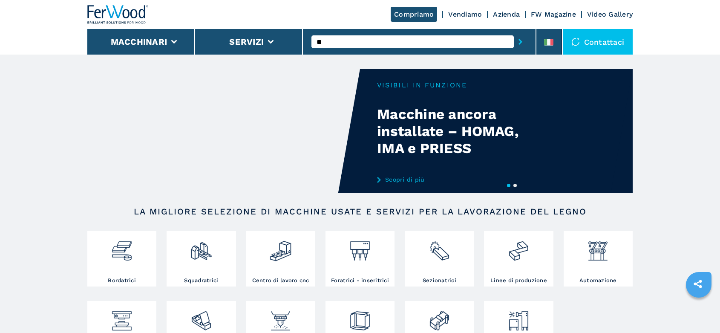 The height and width of the screenshot is (333, 720). What do you see at coordinates (465, 14) in the screenshot?
I see `a: Vendiamo` at bounding box center [465, 14].